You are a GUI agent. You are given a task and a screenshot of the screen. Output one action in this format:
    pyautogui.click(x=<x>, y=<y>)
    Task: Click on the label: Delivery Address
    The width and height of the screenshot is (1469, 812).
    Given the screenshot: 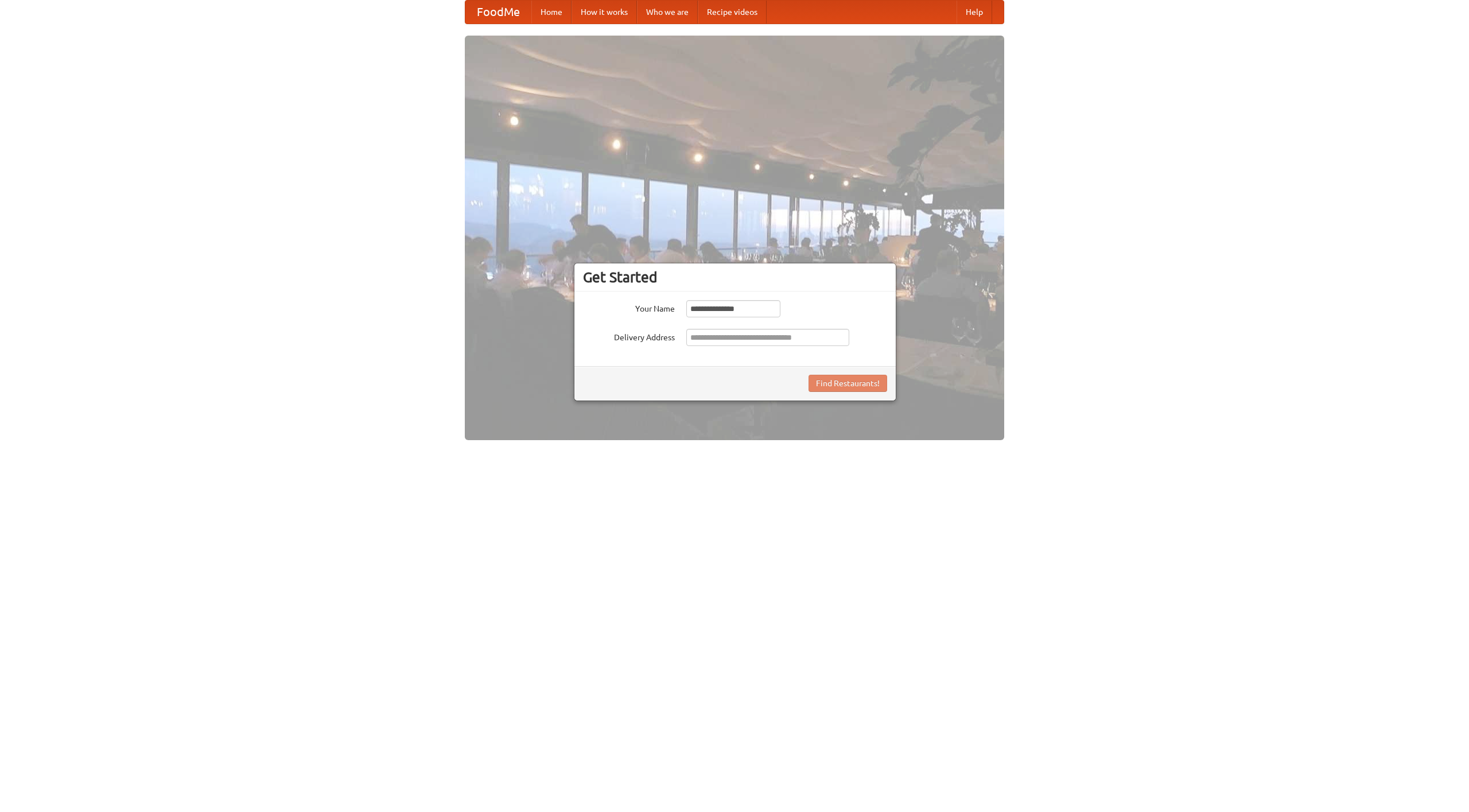 What is the action you would take?
    pyautogui.click(x=629, y=335)
    